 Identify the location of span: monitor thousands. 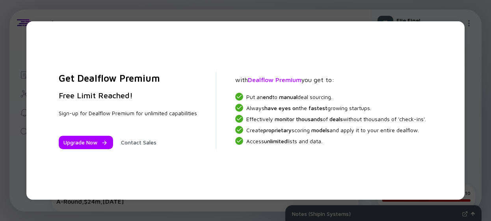
(299, 119).